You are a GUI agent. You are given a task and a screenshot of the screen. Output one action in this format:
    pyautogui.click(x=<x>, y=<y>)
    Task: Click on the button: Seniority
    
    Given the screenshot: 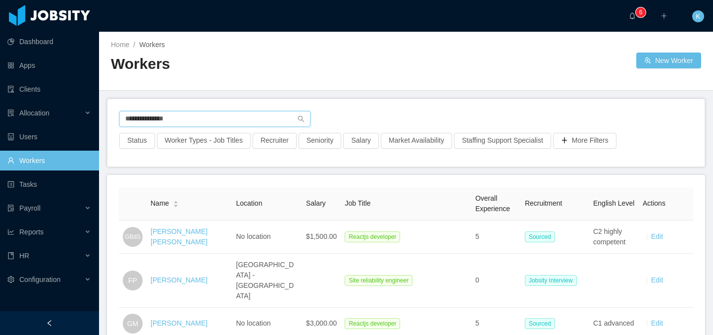 What is the action you would take?
    pyautogui.click(x=320, y=141)
    